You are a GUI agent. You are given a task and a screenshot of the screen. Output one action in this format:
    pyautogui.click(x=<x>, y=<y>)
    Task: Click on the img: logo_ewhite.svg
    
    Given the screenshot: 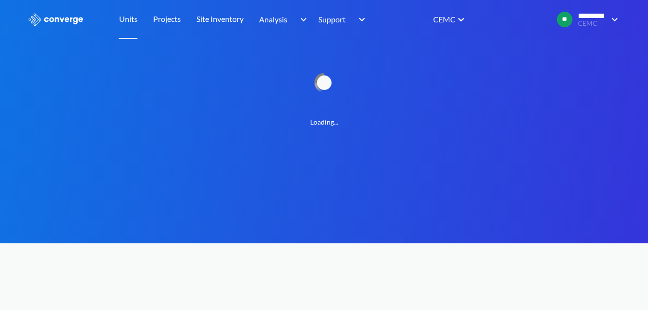 What is the action you would take?
    pyautogui.click(x=56, y=19)
    